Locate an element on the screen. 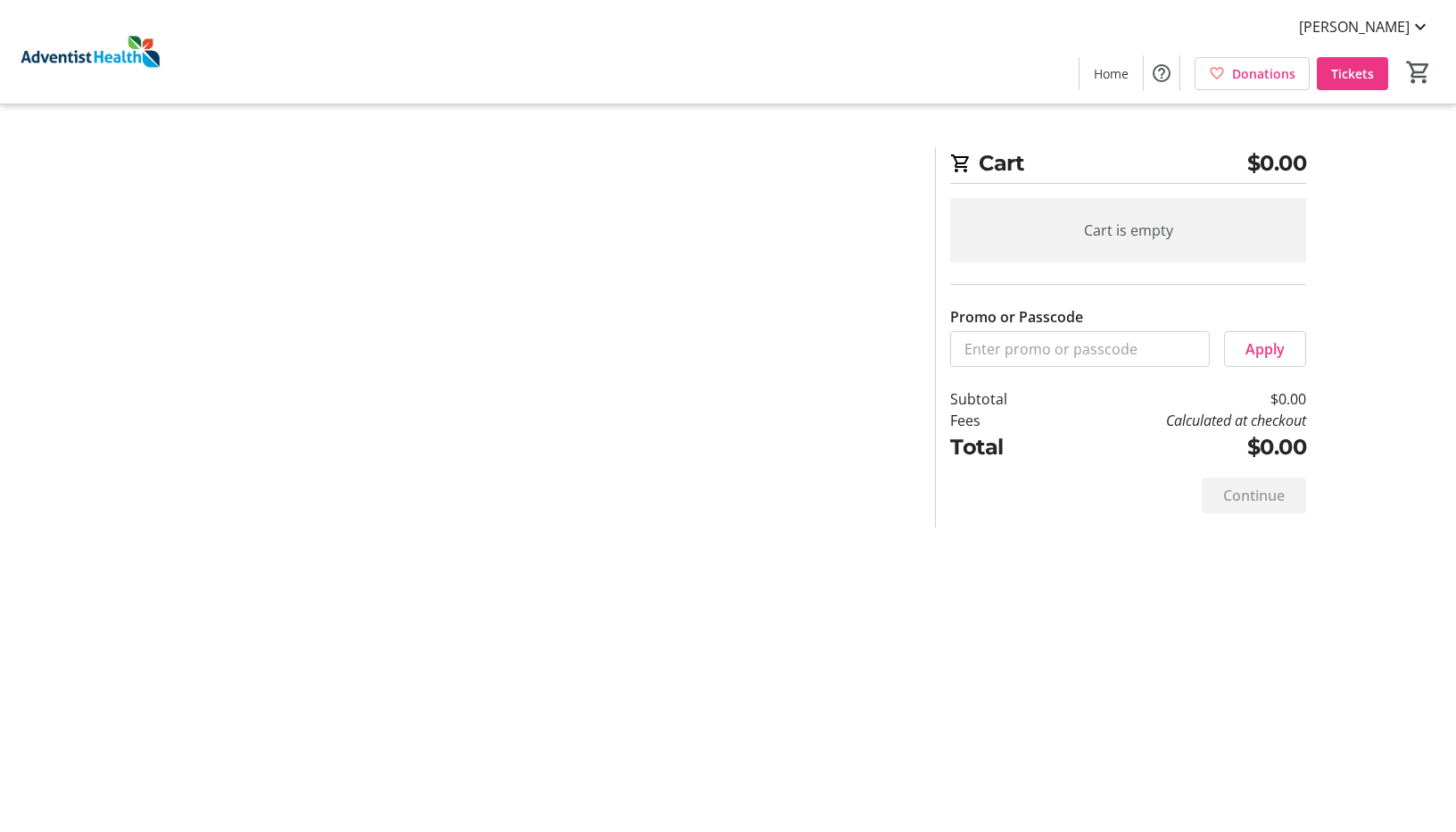  button: Cart is located at coordinates (1419, 72).